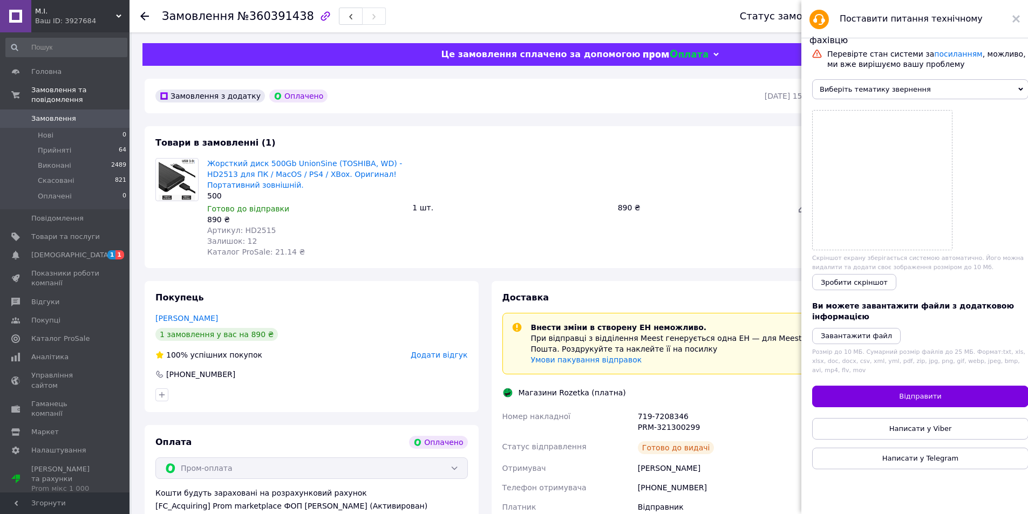 This screenshot has width=1028, height=514. Describe the element at coordinates (65, 489) in the screenshot. I see `div: Prom мікс 1 000` at that location.